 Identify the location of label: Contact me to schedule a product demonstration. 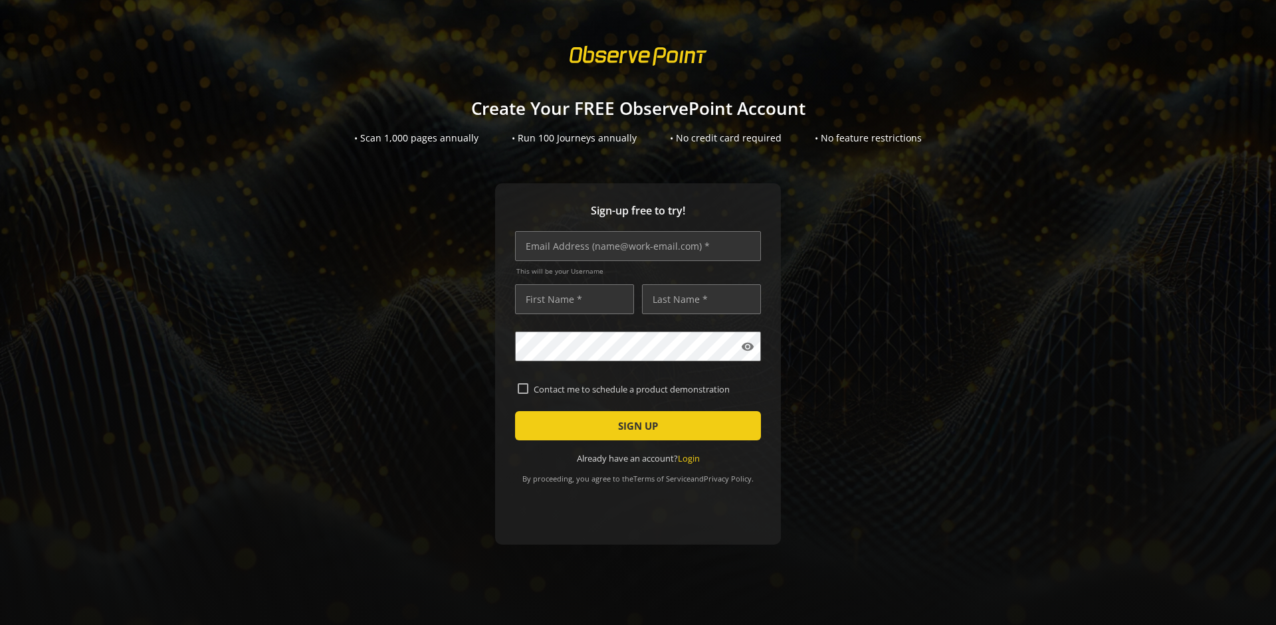
(643, 389).